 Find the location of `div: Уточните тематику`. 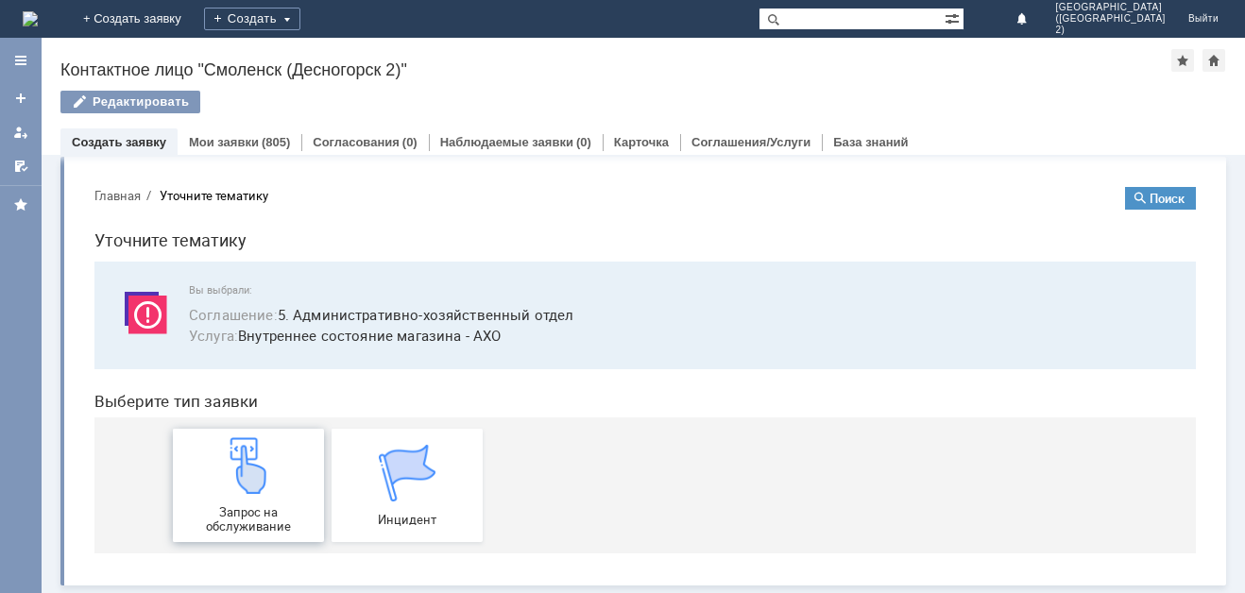

div: Уточните тематику is located at coordinates (134, 24).